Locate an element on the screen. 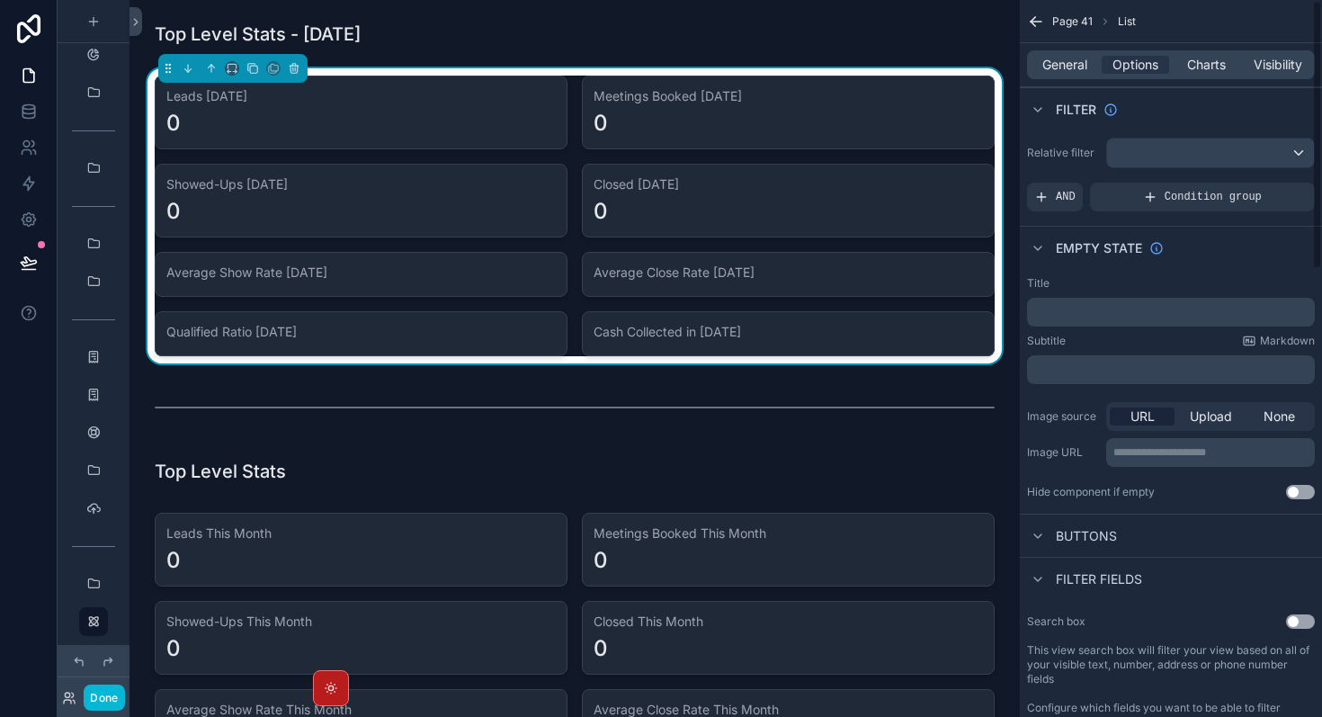 Image resolution: width=1322 pixels, height=717 pixels. button: Done is located at coordinates (103, 697).